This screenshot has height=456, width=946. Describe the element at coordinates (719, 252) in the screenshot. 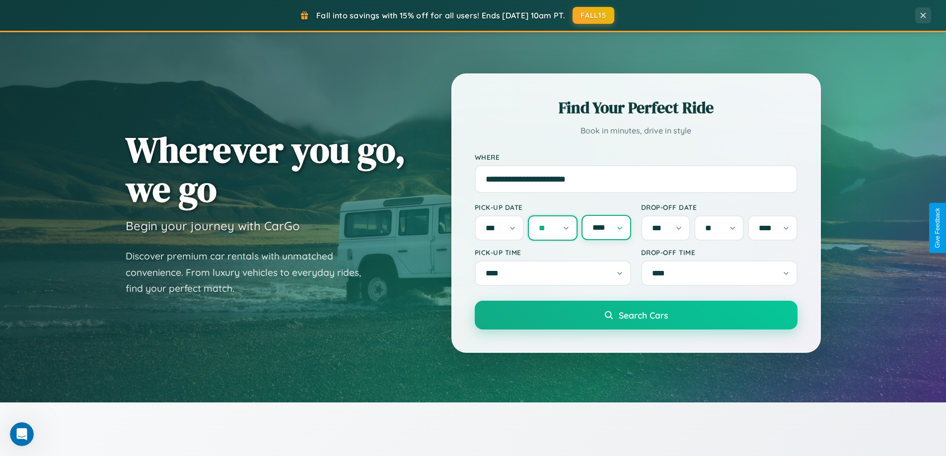

I see `label: Drop-off Time` at that location.